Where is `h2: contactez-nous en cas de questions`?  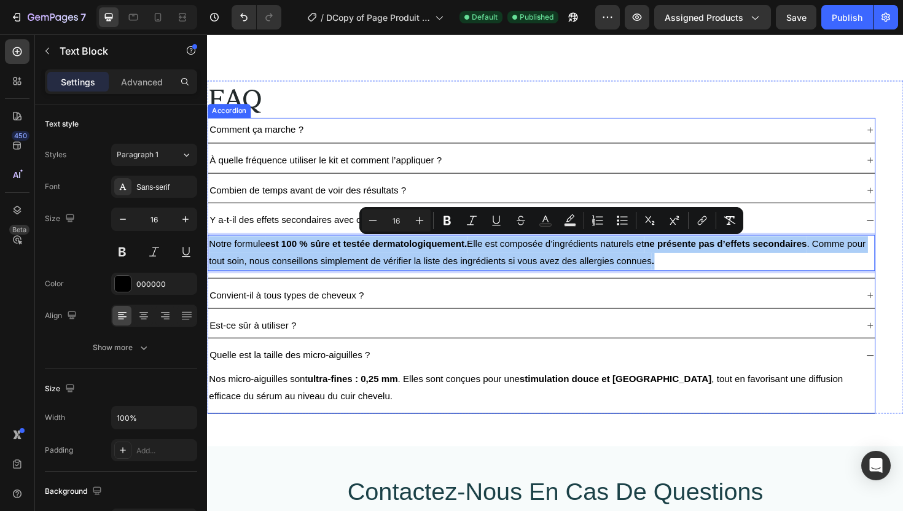
h2: contactez-nous en cas de questions is located at coordinates (369, 485).